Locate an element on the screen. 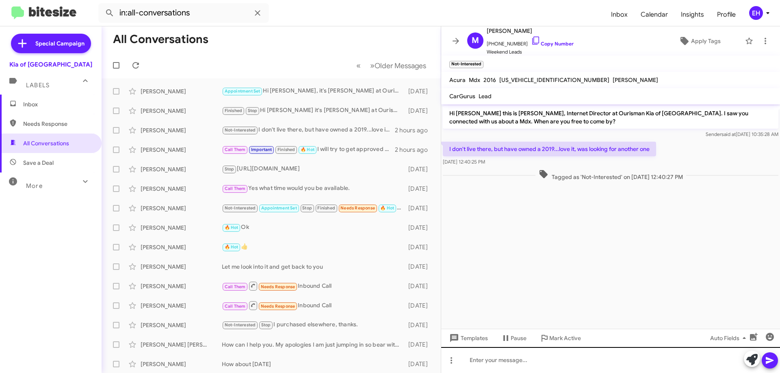 This screenshot has height=373, width=780. span: 2016 is located at coordinates (489, 80).